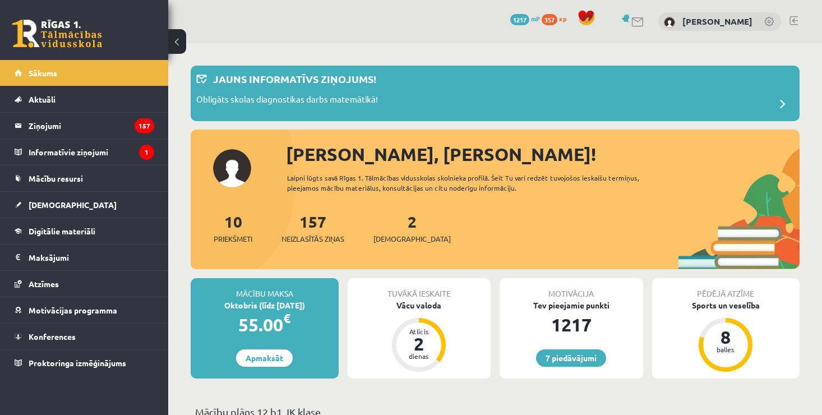  I want to click on a: Proktoringa izmēģinājums, so click(84, 363).